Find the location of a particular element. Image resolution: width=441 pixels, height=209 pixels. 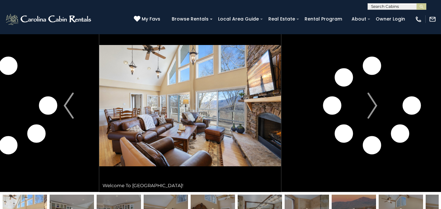

span: My Favs is located at coordinates (151, 19).